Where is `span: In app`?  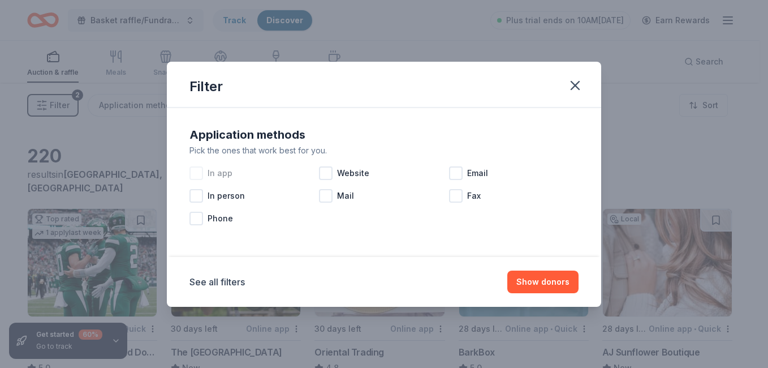
span: In app is located at coordinates (220, 173).